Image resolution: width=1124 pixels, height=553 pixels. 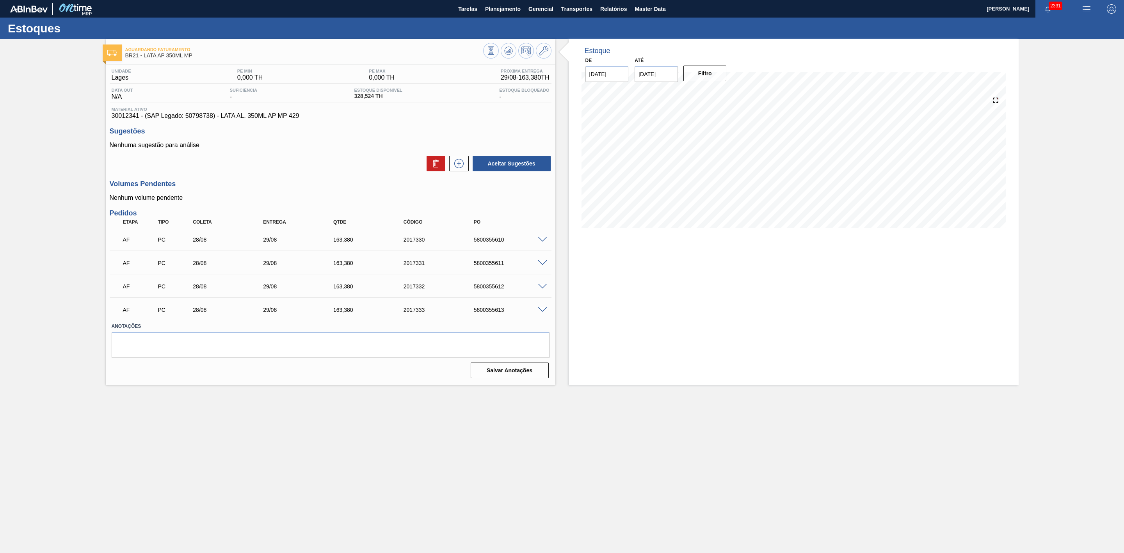 What do you see at coordinates (304, 50) in the screenshot?
I see `span: Aguardando Faturamento` at bounding box center [304, 50].